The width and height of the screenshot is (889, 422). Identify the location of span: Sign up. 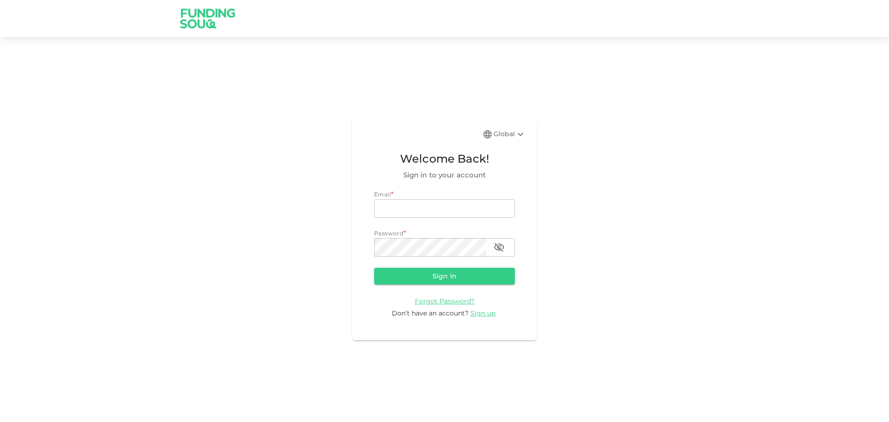
(483, 313).